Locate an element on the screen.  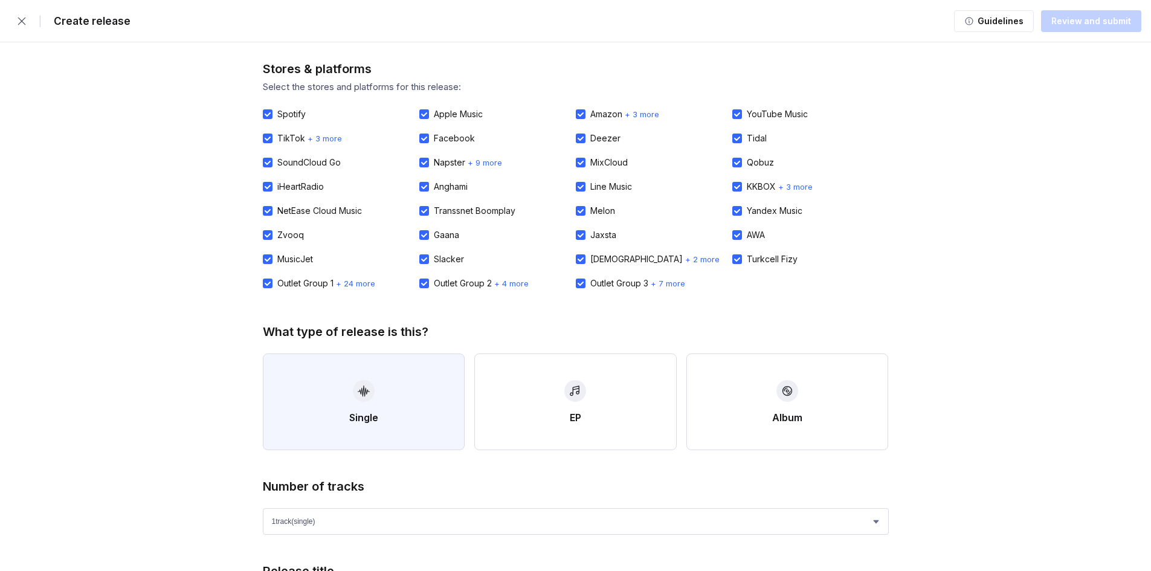
div: Slacker is located at coordinates (449, 259).